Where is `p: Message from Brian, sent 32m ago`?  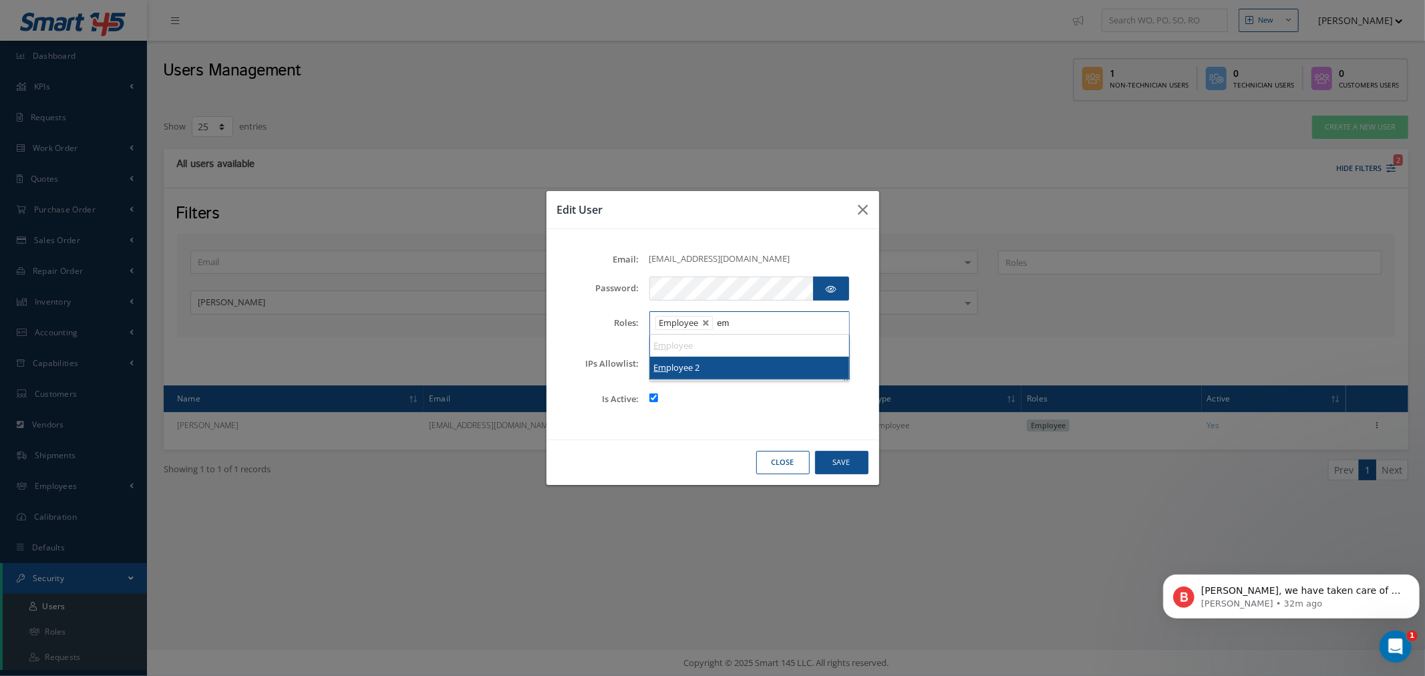 p: Message from Brian, sent 32m ago is located at coordinates (144, 57).